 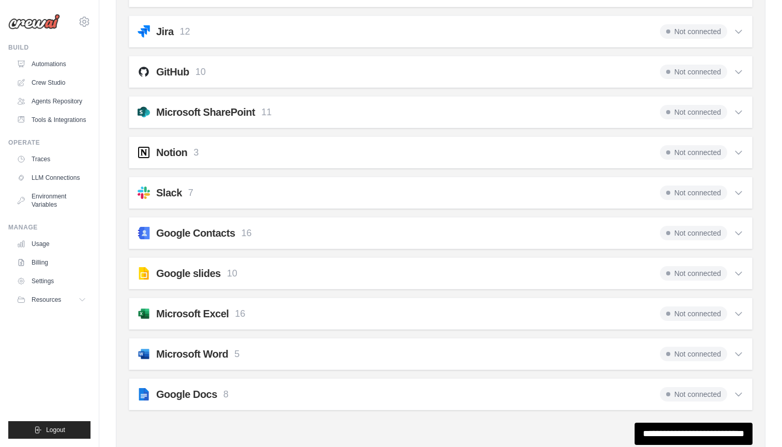 I want to click on div: Build, so click(x=49, y=48).